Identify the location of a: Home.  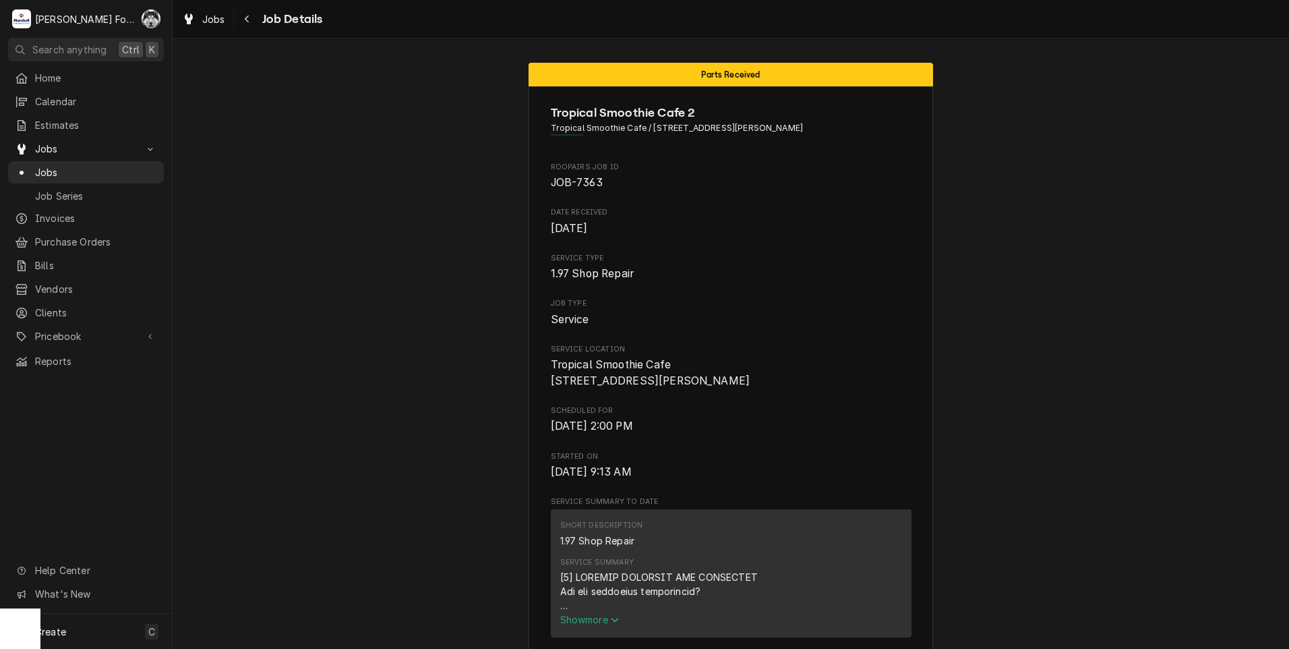
(86, 78).